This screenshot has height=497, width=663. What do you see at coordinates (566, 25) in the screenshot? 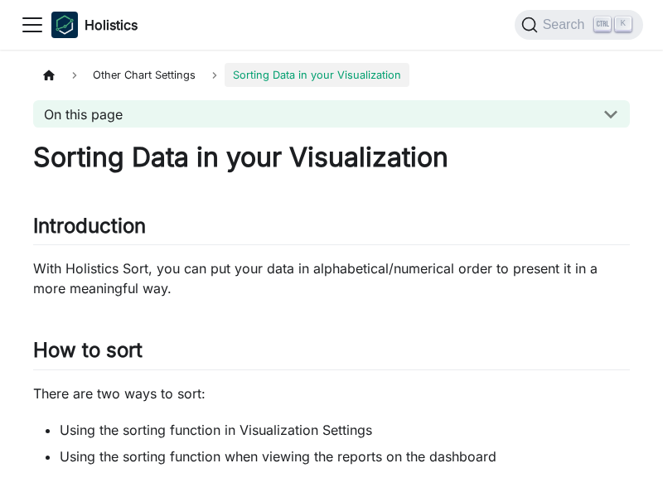
I see `span: Search` at bounding box center [566, 25].